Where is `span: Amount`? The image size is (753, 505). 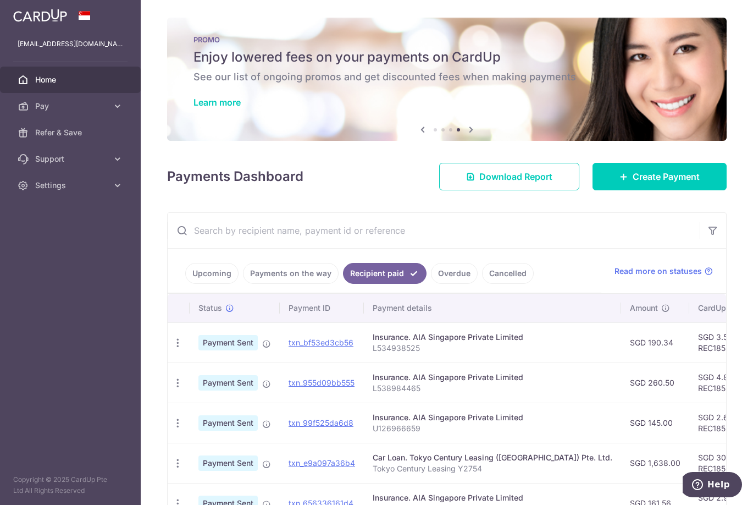 span: Amount is located at coordinates (644, 308).